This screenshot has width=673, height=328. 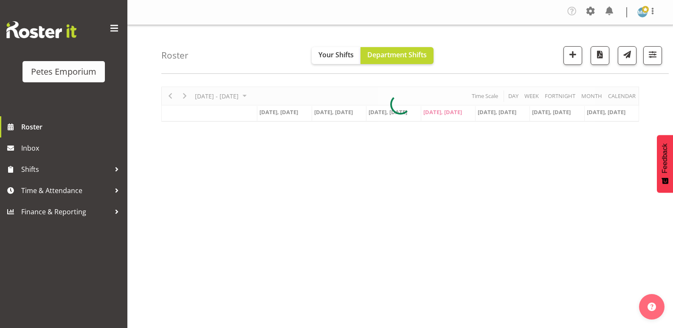 What do you see at coordinates (66, 169) in the screenshot?
I see `span: Shifts` at bounding box center [66, 169].